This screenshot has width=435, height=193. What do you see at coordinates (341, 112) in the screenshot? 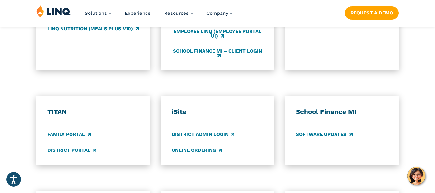
I see `h3: School Finance MI` at bounding box center [341, 112].